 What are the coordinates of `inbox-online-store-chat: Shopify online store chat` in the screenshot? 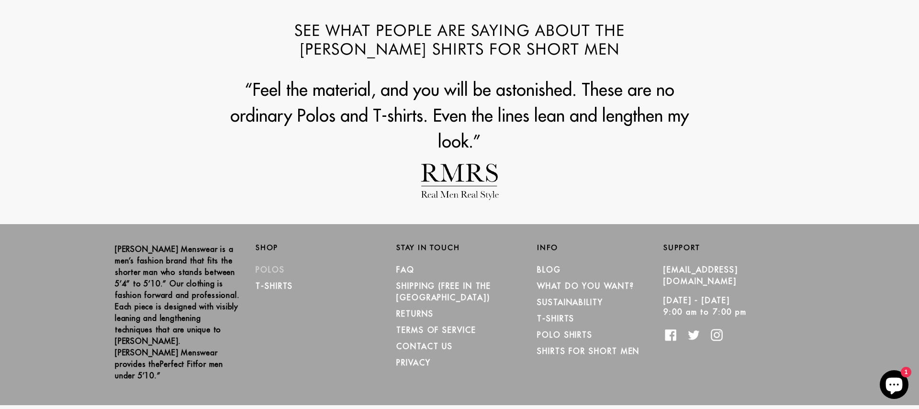 It's located at (894, 385).